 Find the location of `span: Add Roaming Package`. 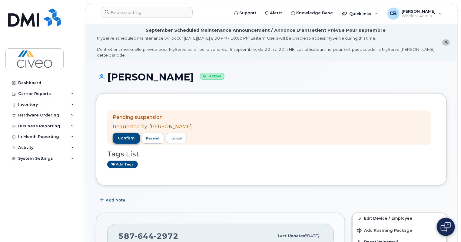

span: Add Roaming Package is located at coordinates (385, 231).